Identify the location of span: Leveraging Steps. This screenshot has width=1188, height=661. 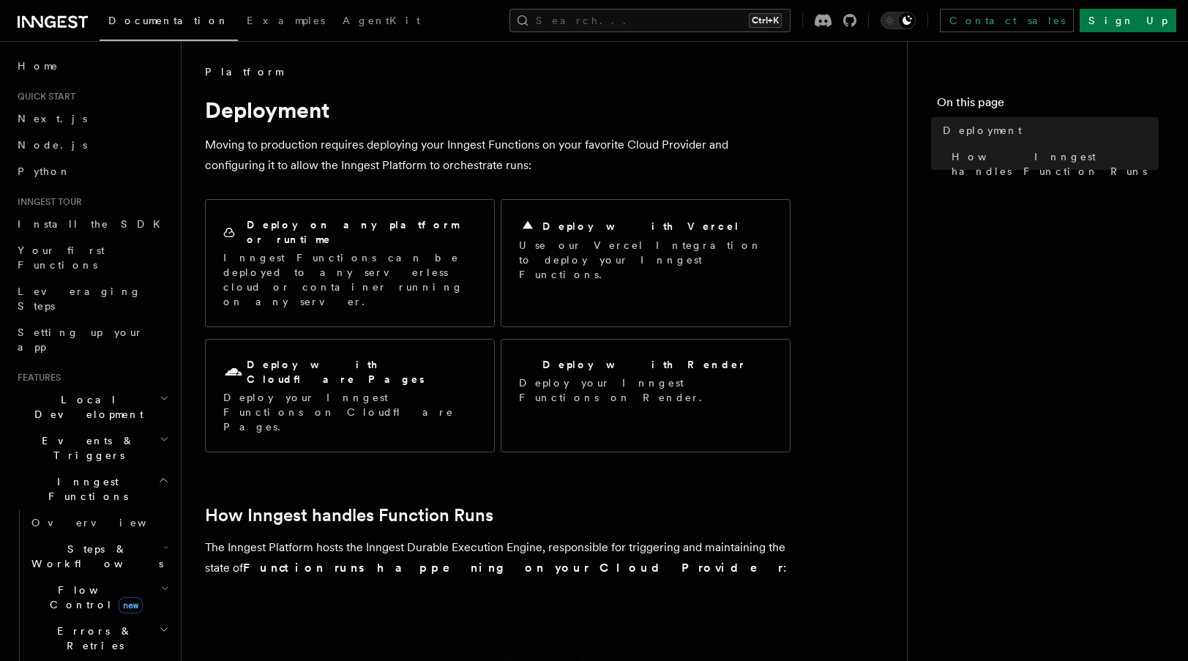
(79, 299).